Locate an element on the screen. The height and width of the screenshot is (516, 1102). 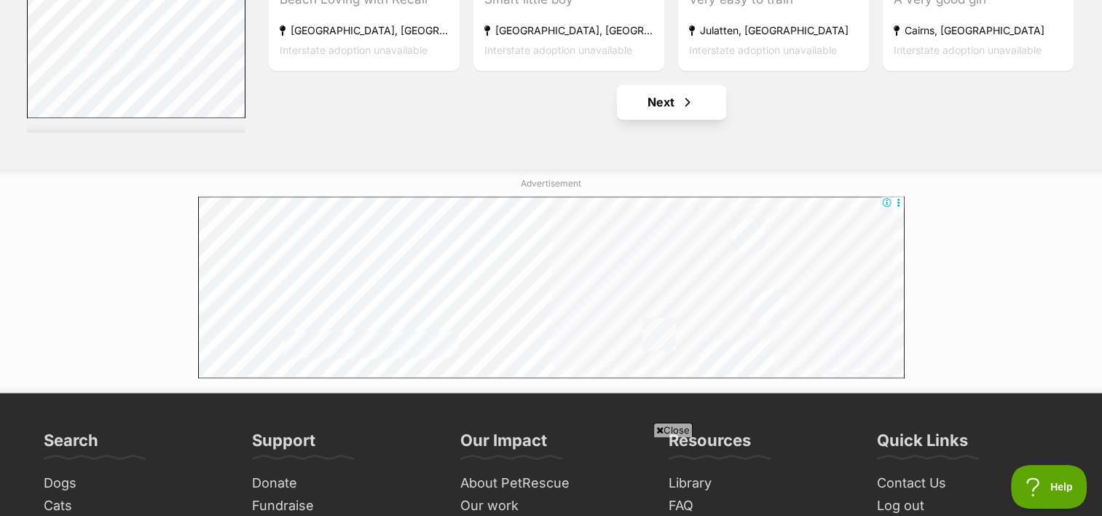
nav: Pagination is located at coordinates (671, 102).